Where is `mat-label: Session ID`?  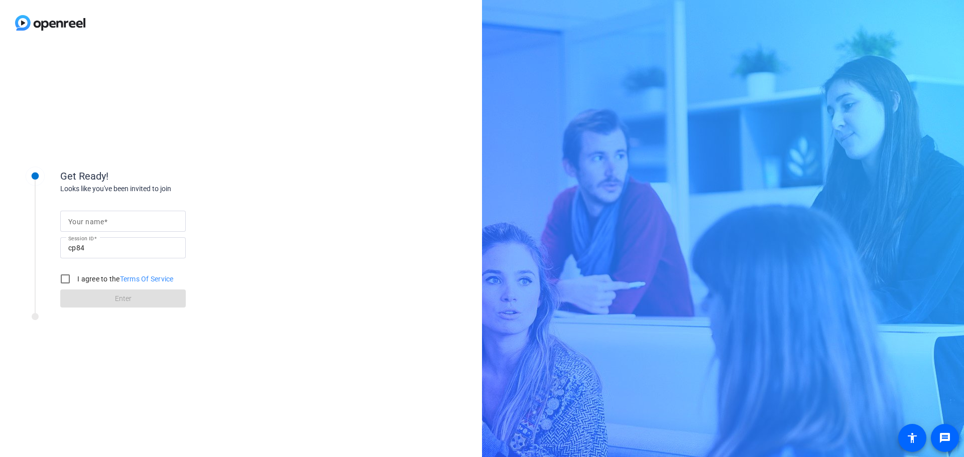 mat-label: Session ID is located at coordinates (81, 238).